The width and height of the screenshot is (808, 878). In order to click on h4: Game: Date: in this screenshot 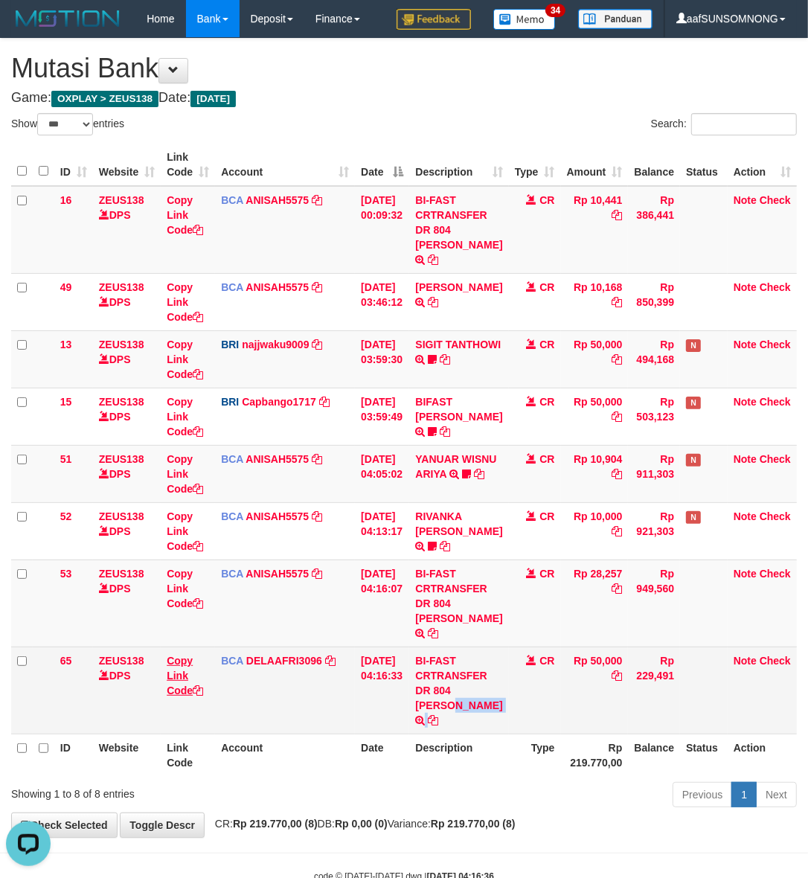, I will do `click(404, 98)`.